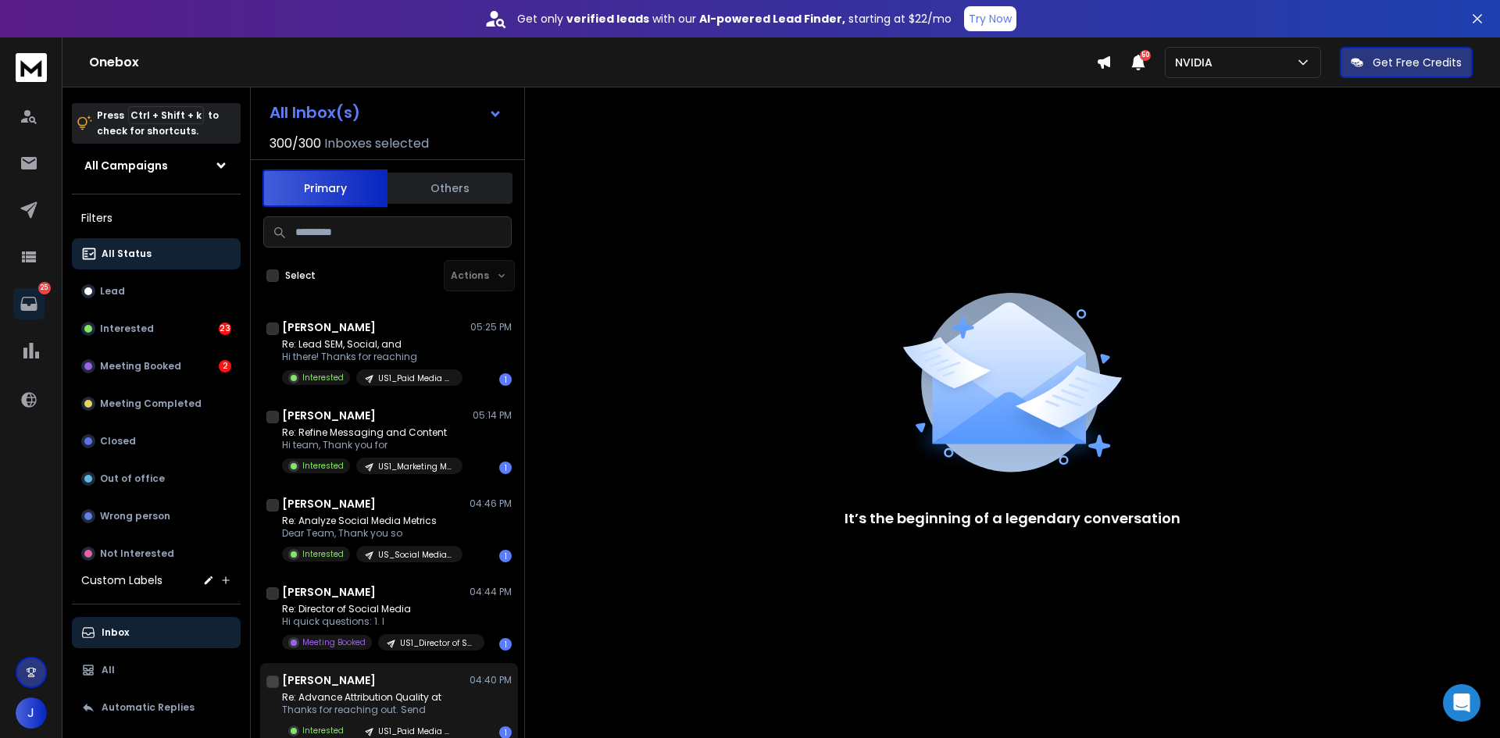  I want to click on p: US_Social Media Manager_04(13/8), so click(416, 555).